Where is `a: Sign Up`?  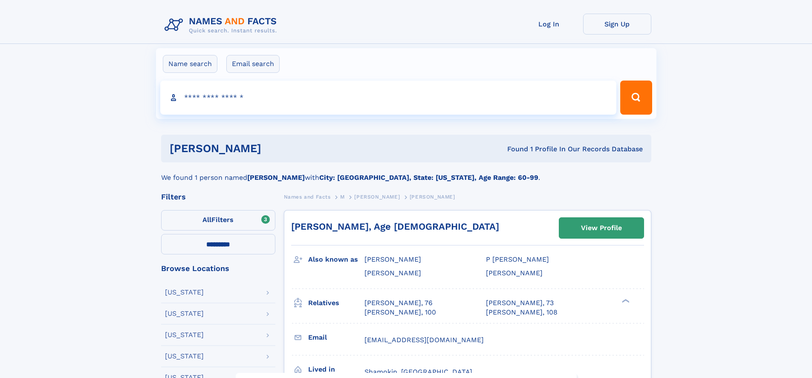 a: Sign Up is located at coordinates (617, 24).